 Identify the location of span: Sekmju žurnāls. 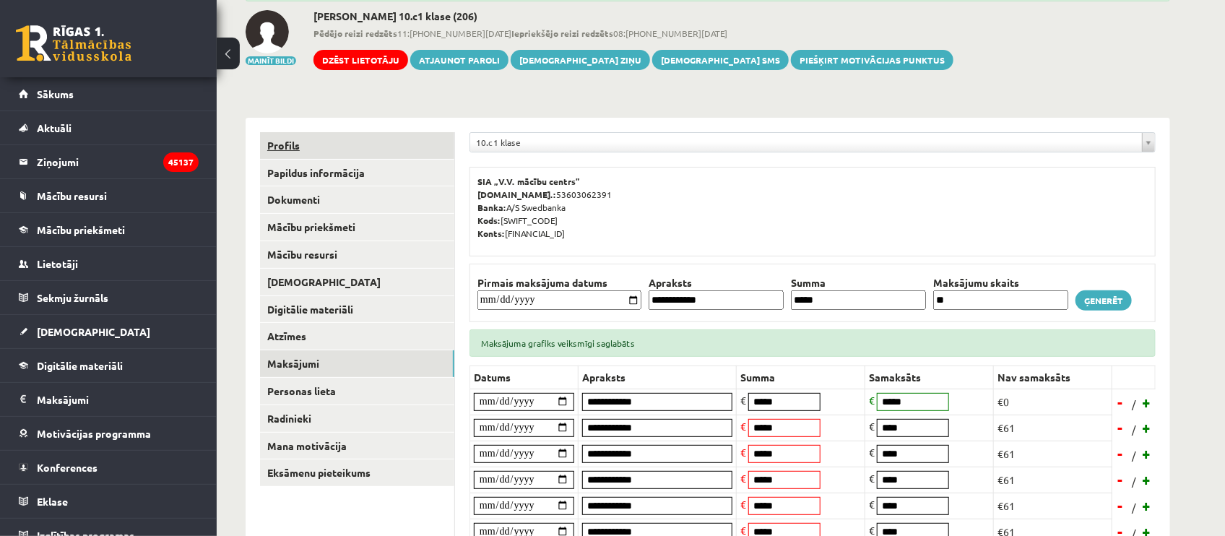
(72, 298).